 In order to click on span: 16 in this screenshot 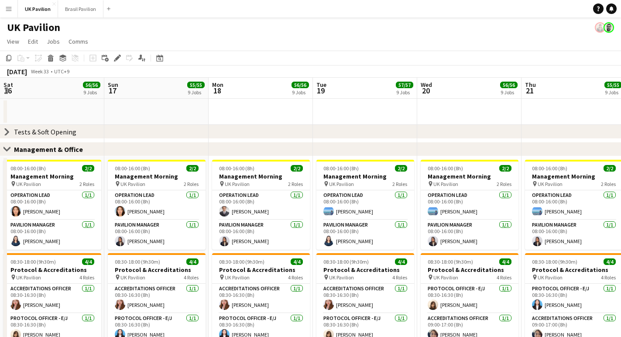, I will do `click(7, 90)`.